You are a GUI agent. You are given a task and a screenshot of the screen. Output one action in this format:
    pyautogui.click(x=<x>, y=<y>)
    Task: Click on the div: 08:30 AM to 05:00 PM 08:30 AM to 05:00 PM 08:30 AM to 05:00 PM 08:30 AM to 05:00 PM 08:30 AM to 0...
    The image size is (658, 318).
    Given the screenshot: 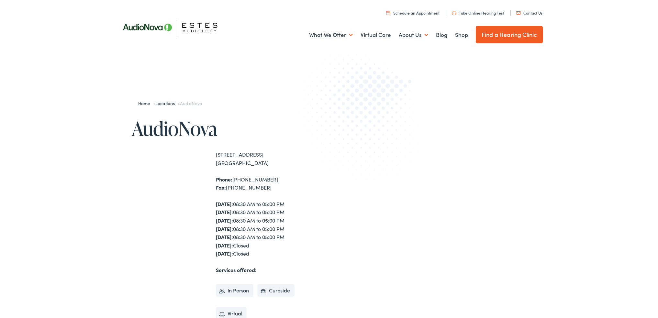 What is the action you would take?
    pyautogui.click(x=273, y=229)
    